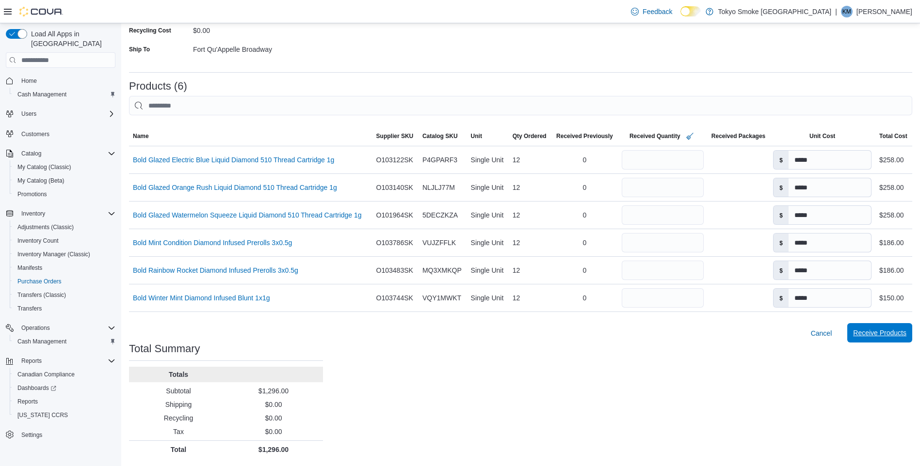 The image size is (920, 466). Describe the element at coordinates (178, 432) in the screenshot. I see `p: Tax` at that location.